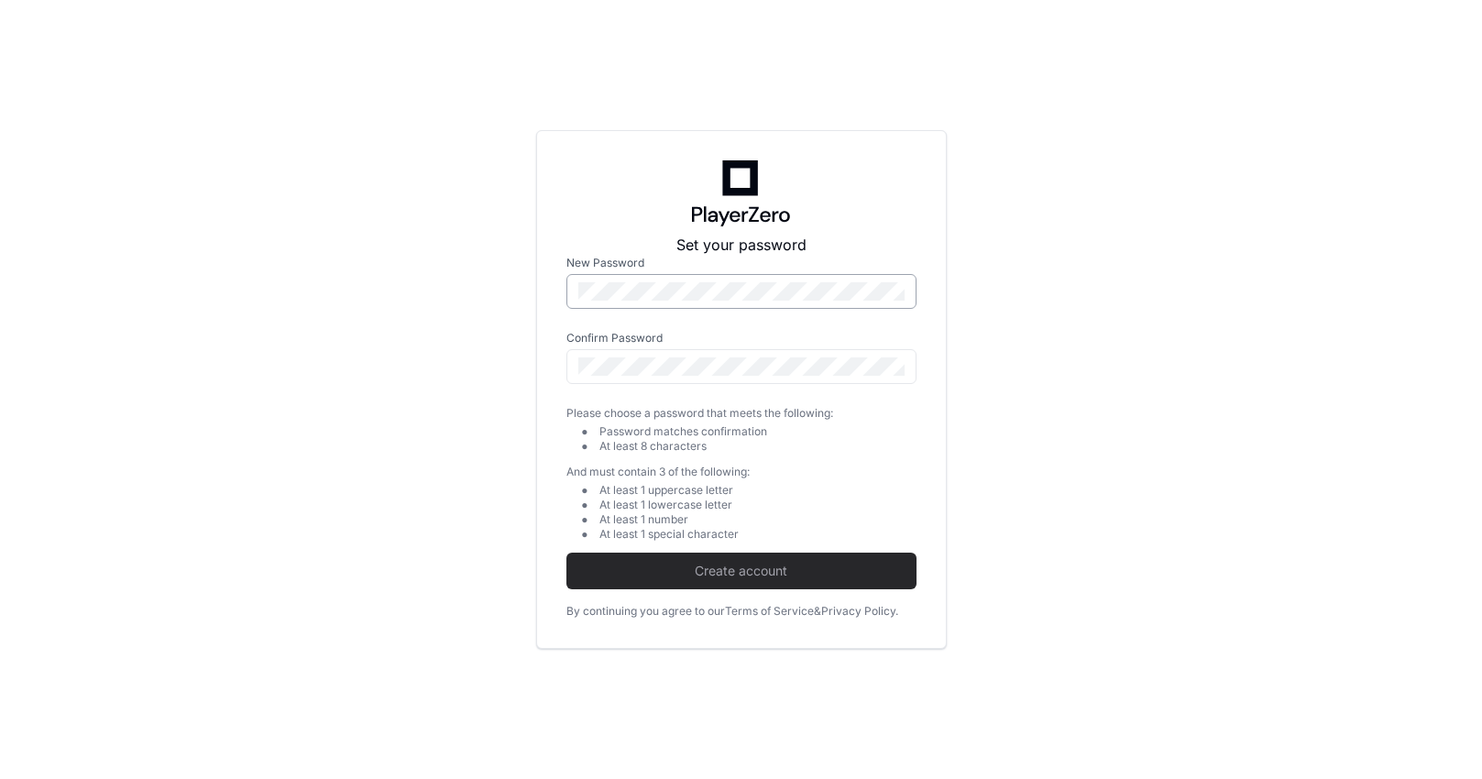  Describe the element at coordinates (742, 571) in the screenshot. I see `button: Create account` at that location.